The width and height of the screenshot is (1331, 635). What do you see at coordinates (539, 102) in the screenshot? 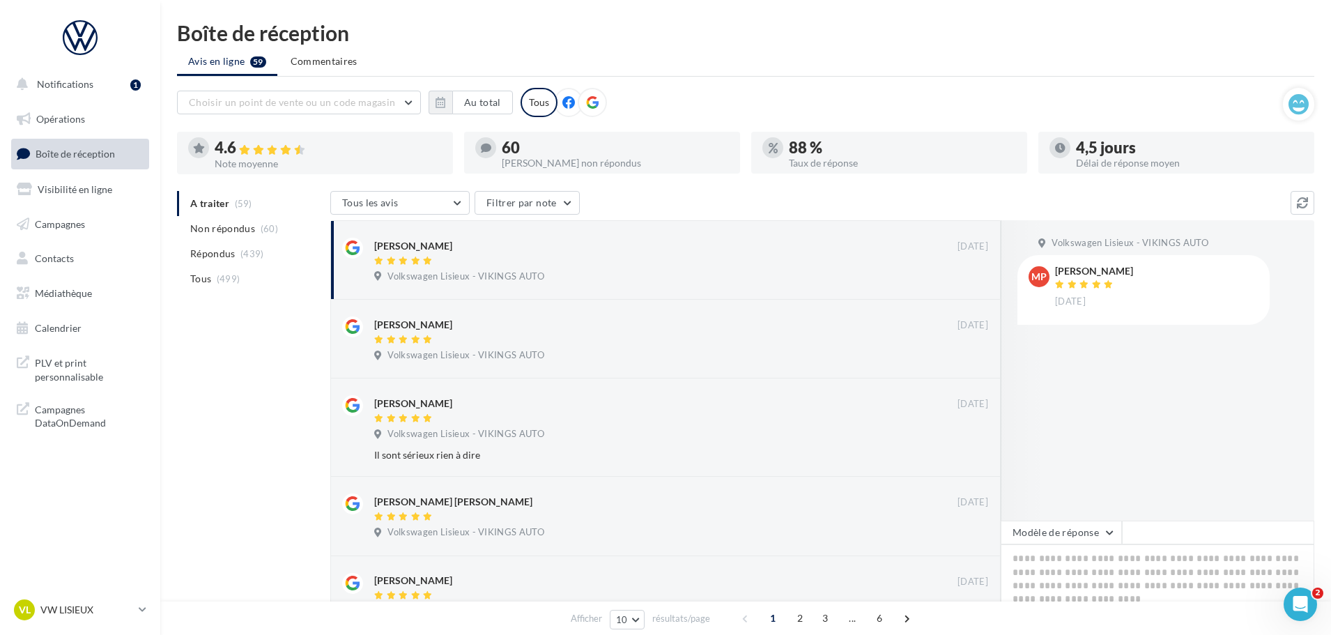
I see `div: Tous` at bounding box center [539, 102].